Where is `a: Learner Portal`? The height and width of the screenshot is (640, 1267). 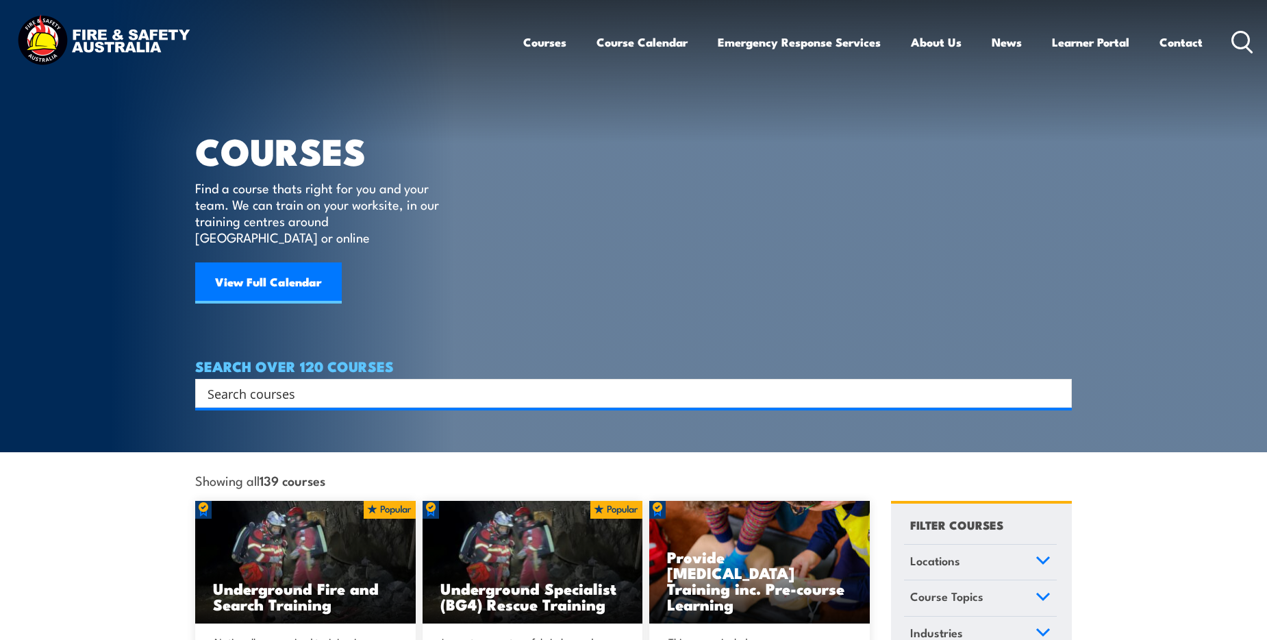 a: Learner Portal is located at coordinates (1091, 42).